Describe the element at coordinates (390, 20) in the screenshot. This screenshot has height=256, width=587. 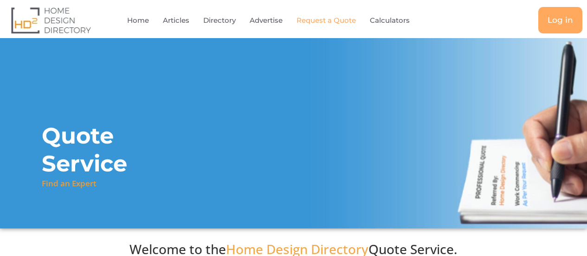
I see `a: Calculators` at that location.